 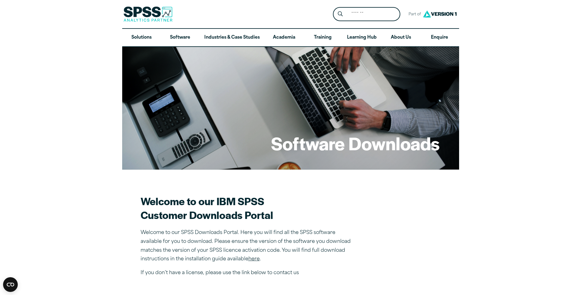 I want to click on h1: Software Downloads, so click(x=355, y=143).